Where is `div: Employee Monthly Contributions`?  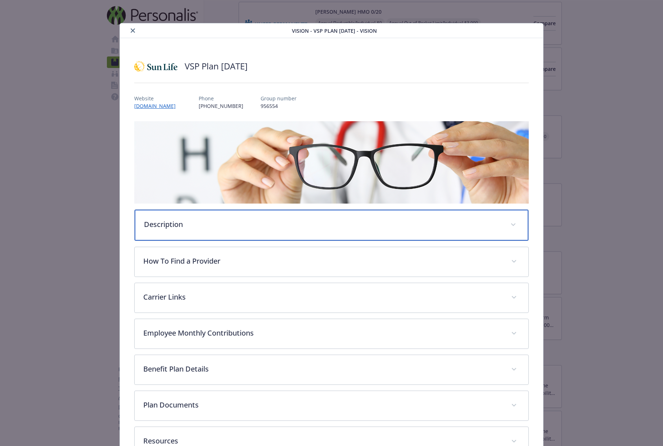
div: Employee Monthly Contributions is located at coordinates (331, 334).